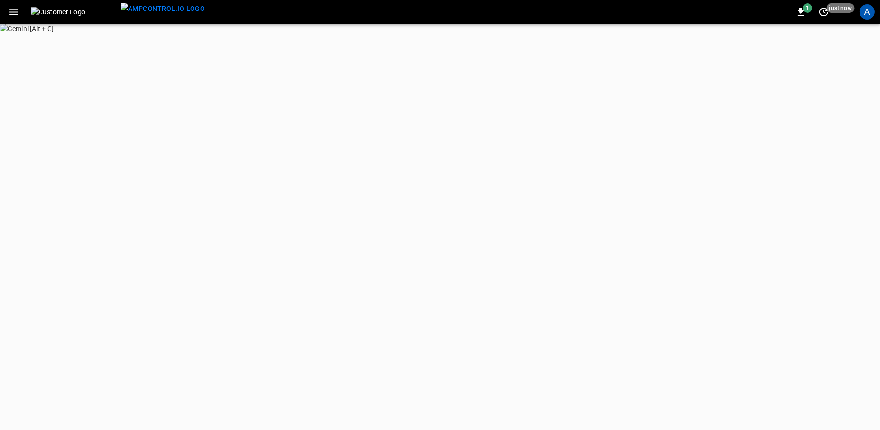 The image size is (880, 430). What do you see at coordinates (162, 9) in the screenshot?
I see `img: ampcontrol.io logo` at bounding box center [162, 9].